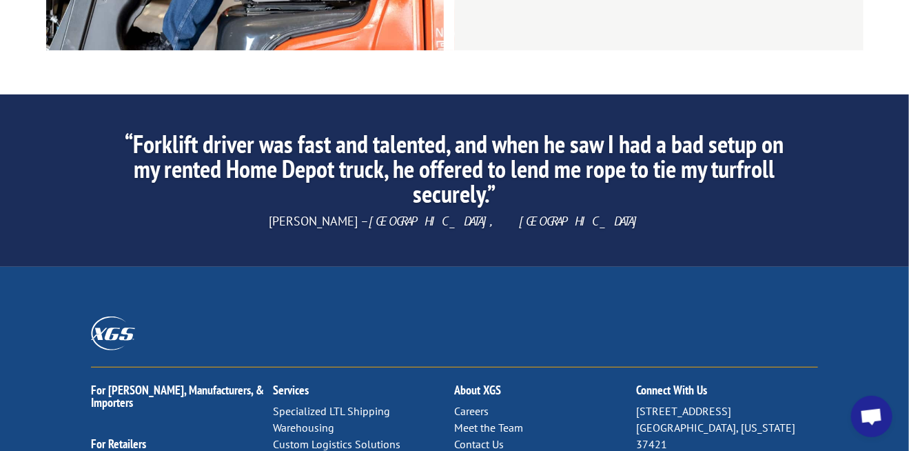 This screenshot has height=451, width=909. I want to click on h2: Connect With Us, so click(727, 394).